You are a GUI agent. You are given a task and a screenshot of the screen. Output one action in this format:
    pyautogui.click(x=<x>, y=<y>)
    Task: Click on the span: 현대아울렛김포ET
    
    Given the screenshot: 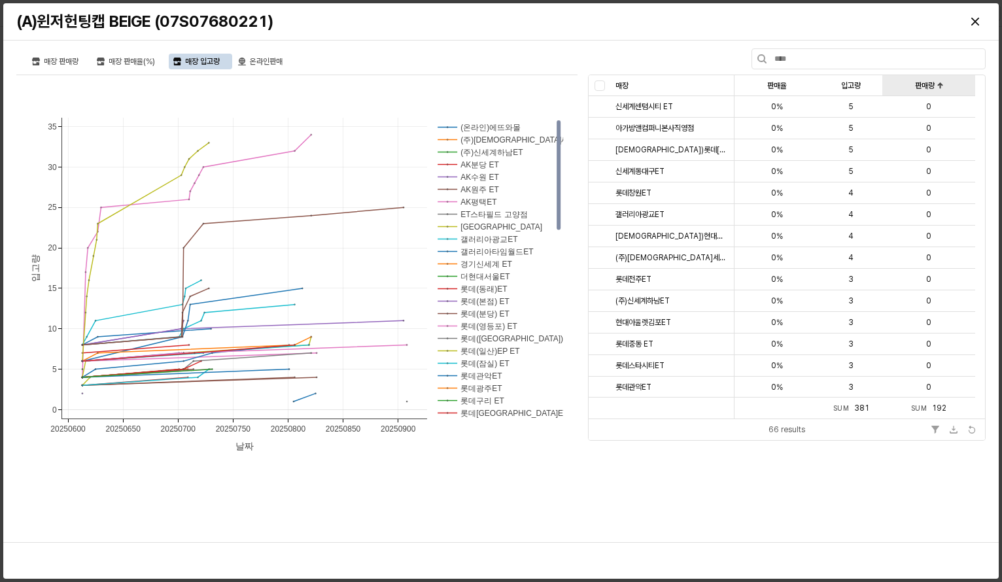 What is the action you would take?
    pyautogui.click(x=643, y=322)
    